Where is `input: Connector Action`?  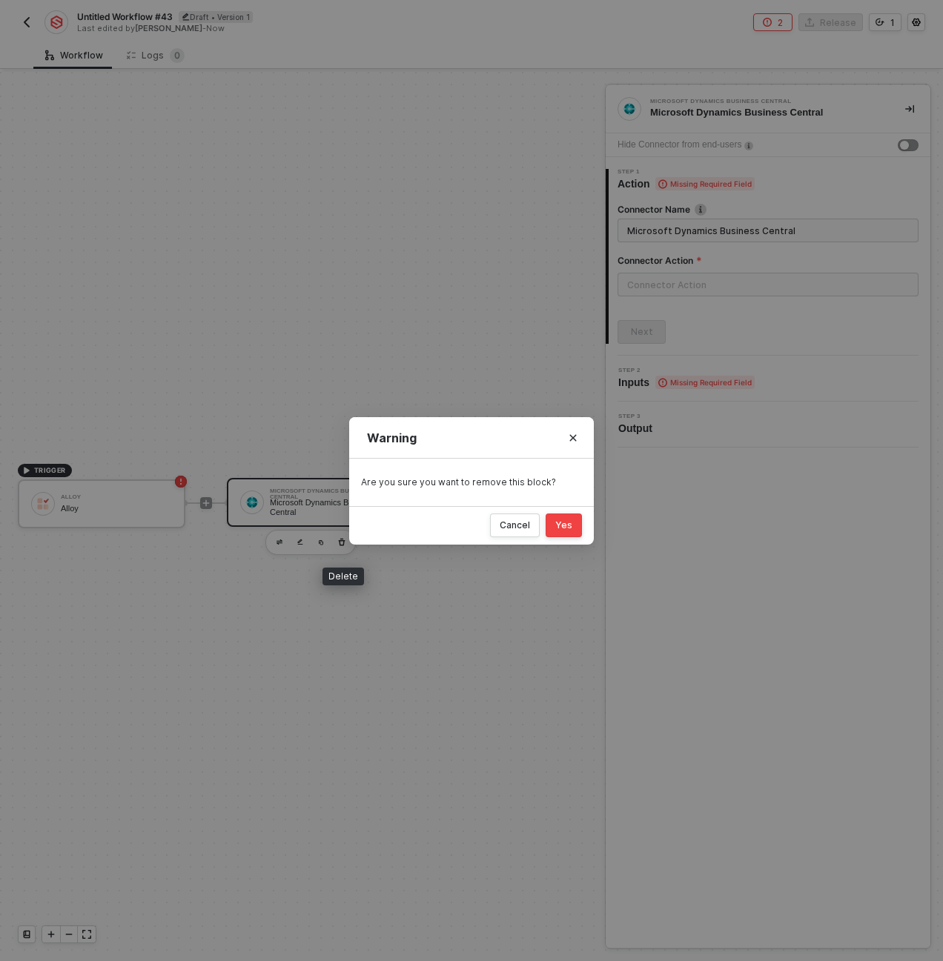
input: Connector Action is located at coordinates (768, 285).